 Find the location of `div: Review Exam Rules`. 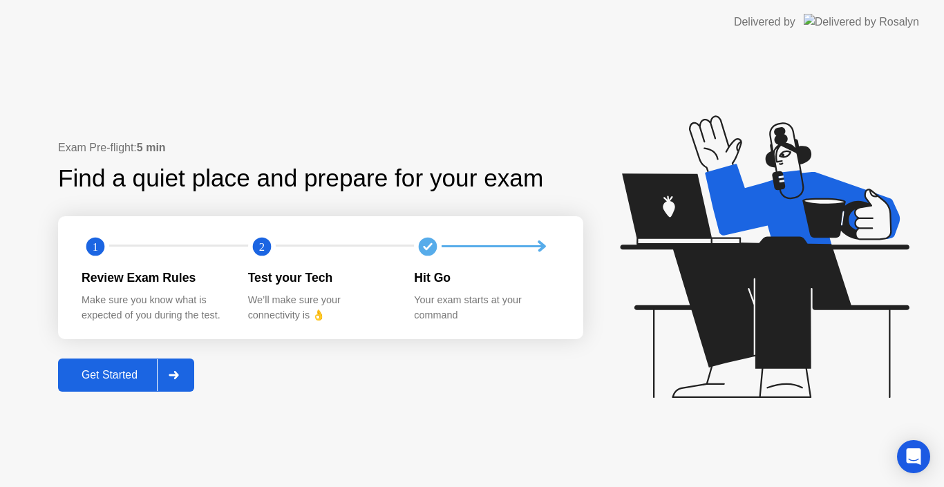

div: Review Exam Rules is located at coordinates (153, 278).